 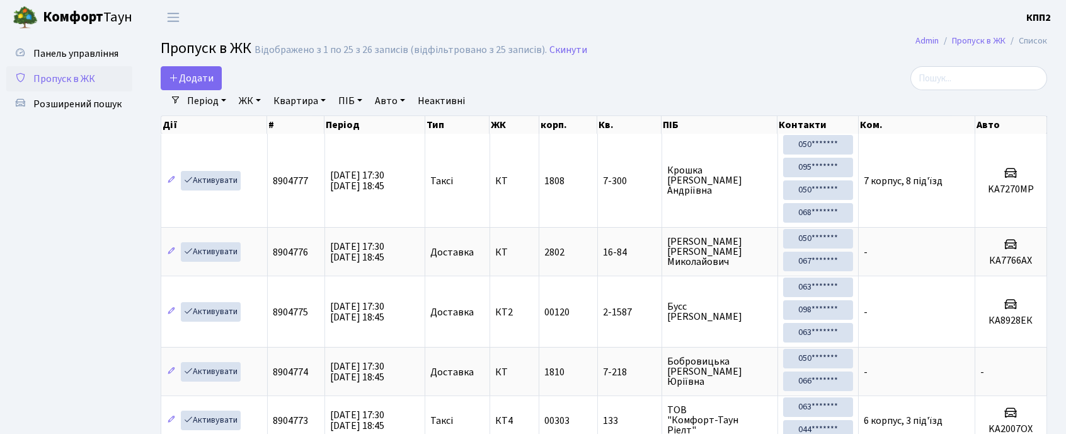 I want to click on b: Комфорт, so click(x=73, y=17).